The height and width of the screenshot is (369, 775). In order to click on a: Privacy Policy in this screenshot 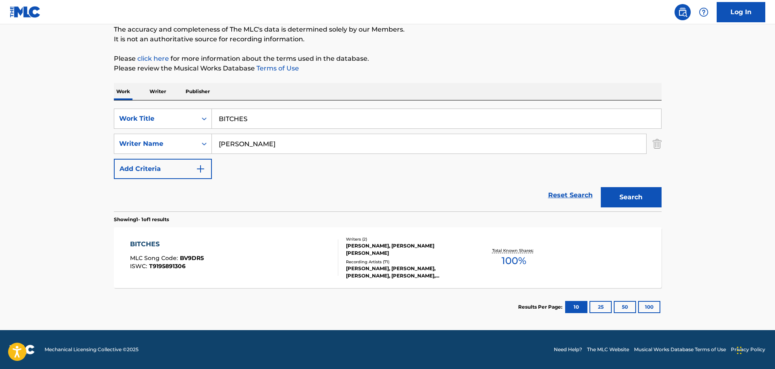, I will do `click(748, 350)`.